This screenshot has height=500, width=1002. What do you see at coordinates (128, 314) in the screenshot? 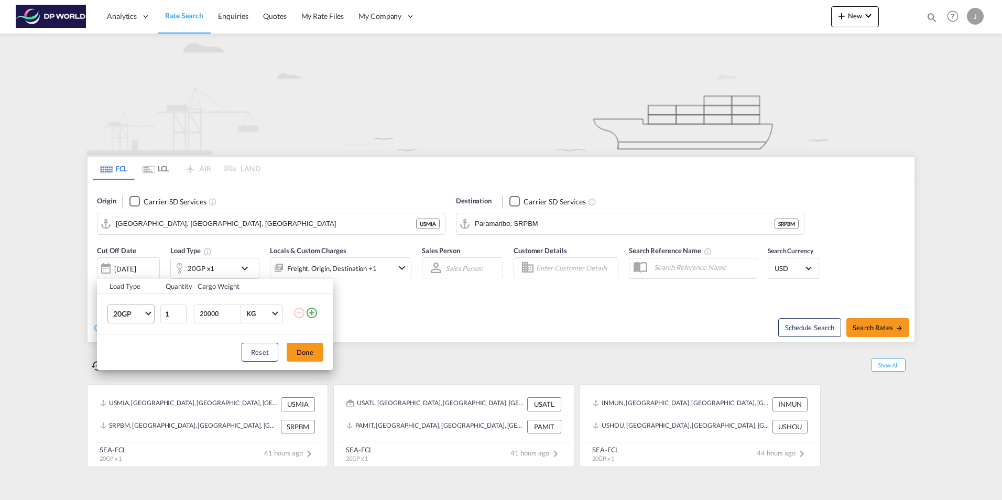
I see `span: 20GP` at bounding box center [128, 314].